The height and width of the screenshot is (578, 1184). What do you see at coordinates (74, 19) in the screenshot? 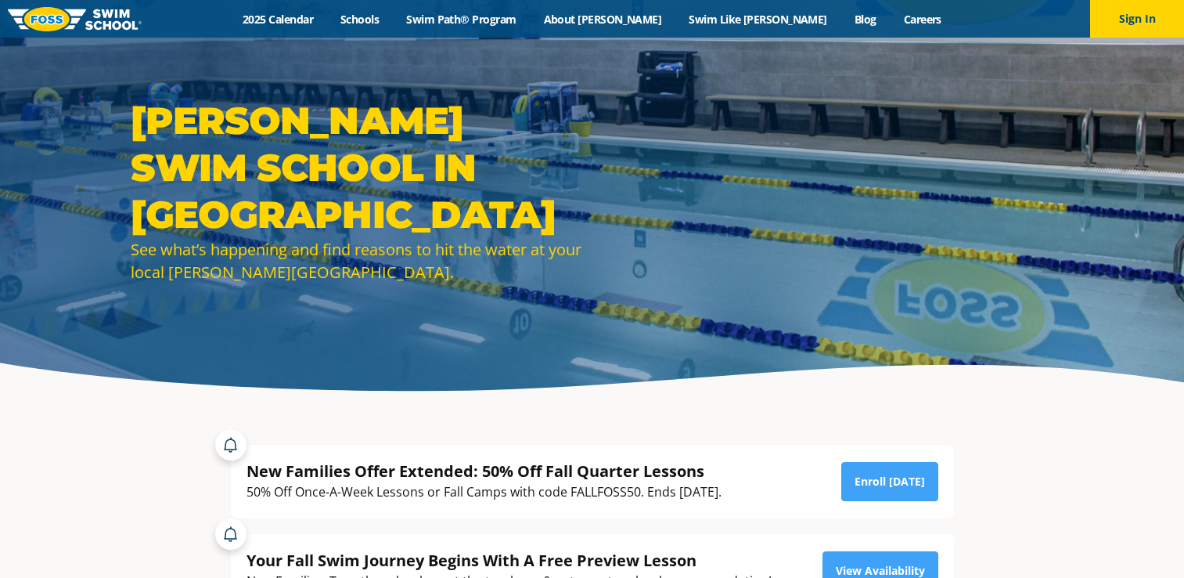
I see `img: FOSS Swim School Logo` at bounding box center [74, 19].